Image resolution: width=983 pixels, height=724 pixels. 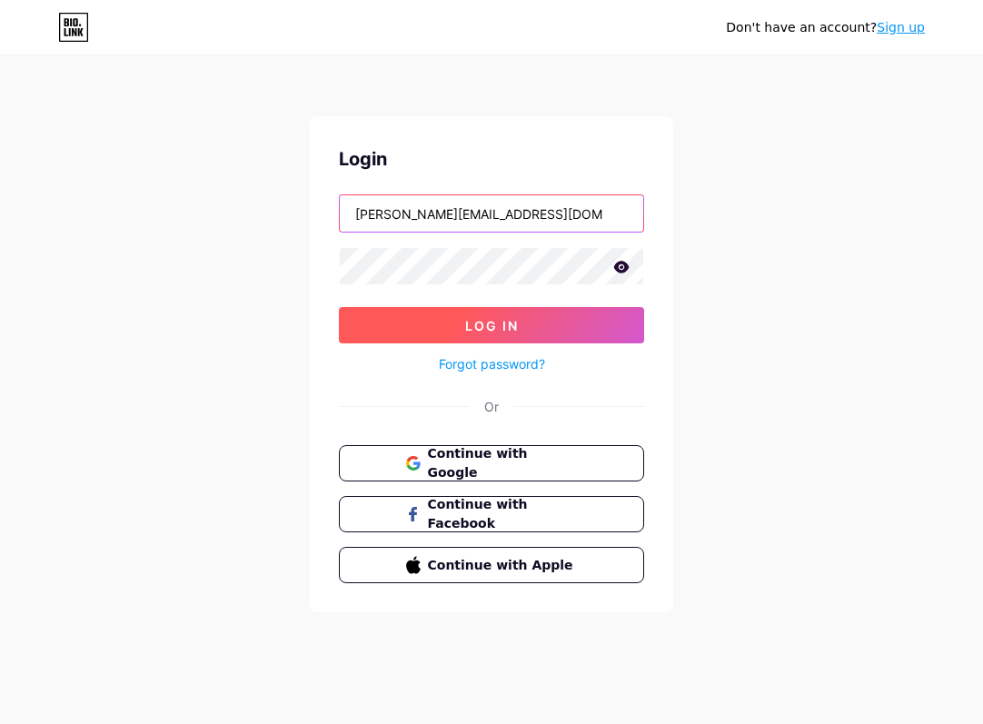 What do you see at coordinates (491, 325) in the screenshot?
I see `button: Log In` at bounding box center [491, 325].